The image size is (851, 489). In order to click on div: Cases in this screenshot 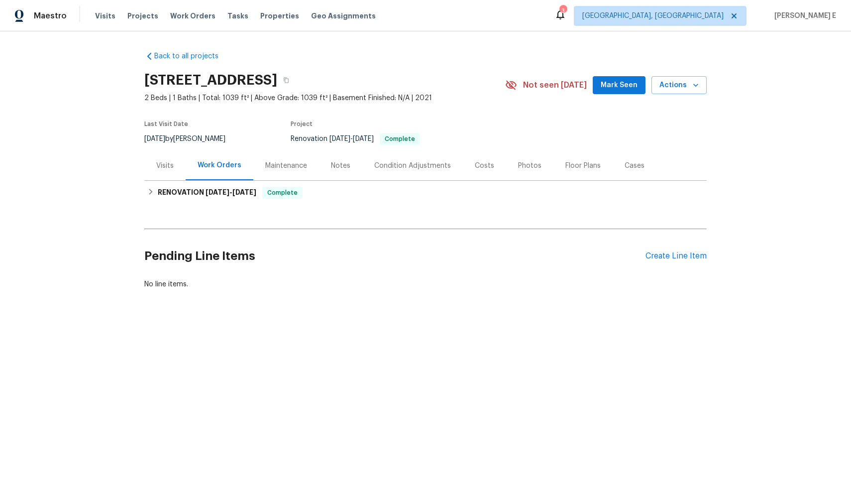, I will do `click(635, 166)`.